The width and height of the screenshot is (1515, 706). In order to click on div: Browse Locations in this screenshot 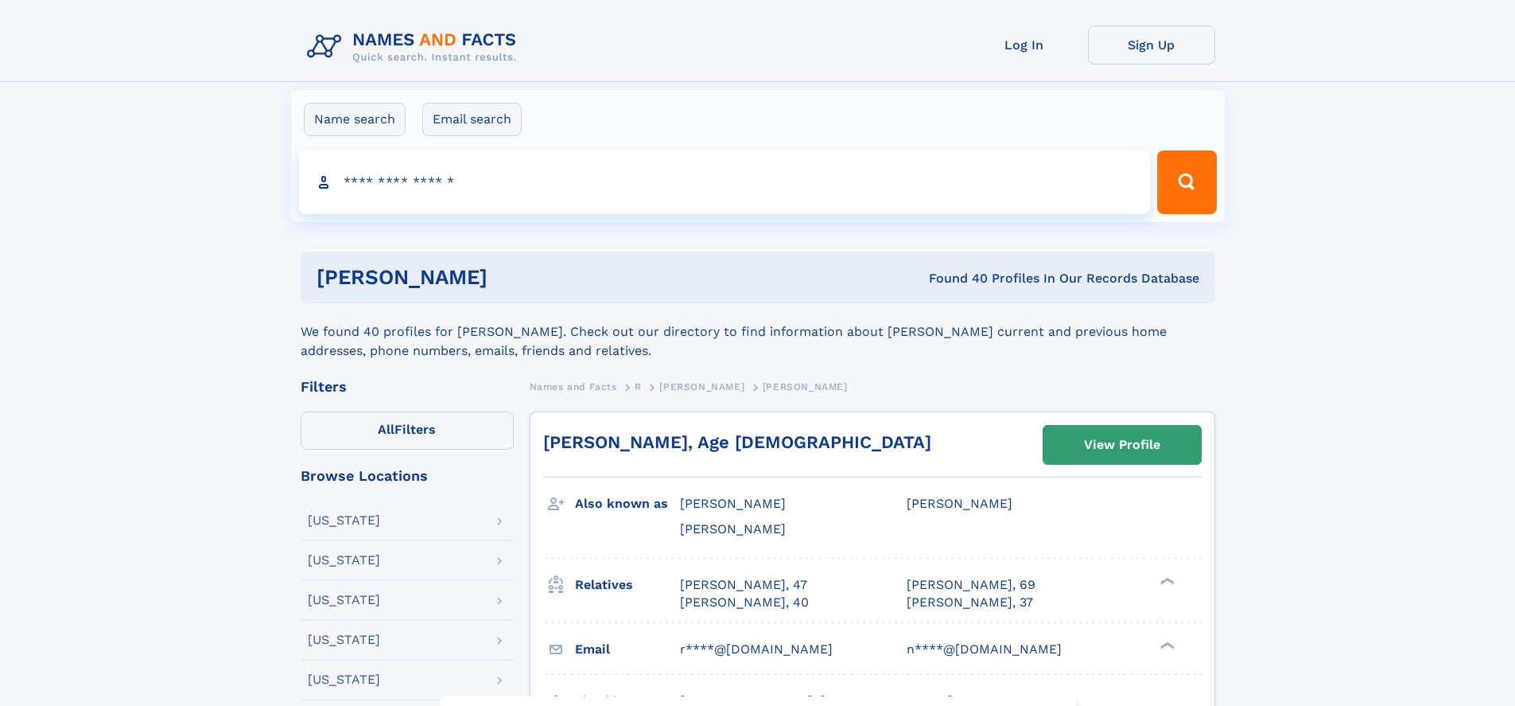, I will do `click(407, 476)`.